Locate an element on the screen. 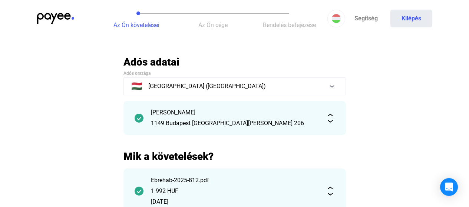 This screenshot has width=469, height=207. div: Ebrehab-2025-812.pdf is located at coordinates (235, 181).